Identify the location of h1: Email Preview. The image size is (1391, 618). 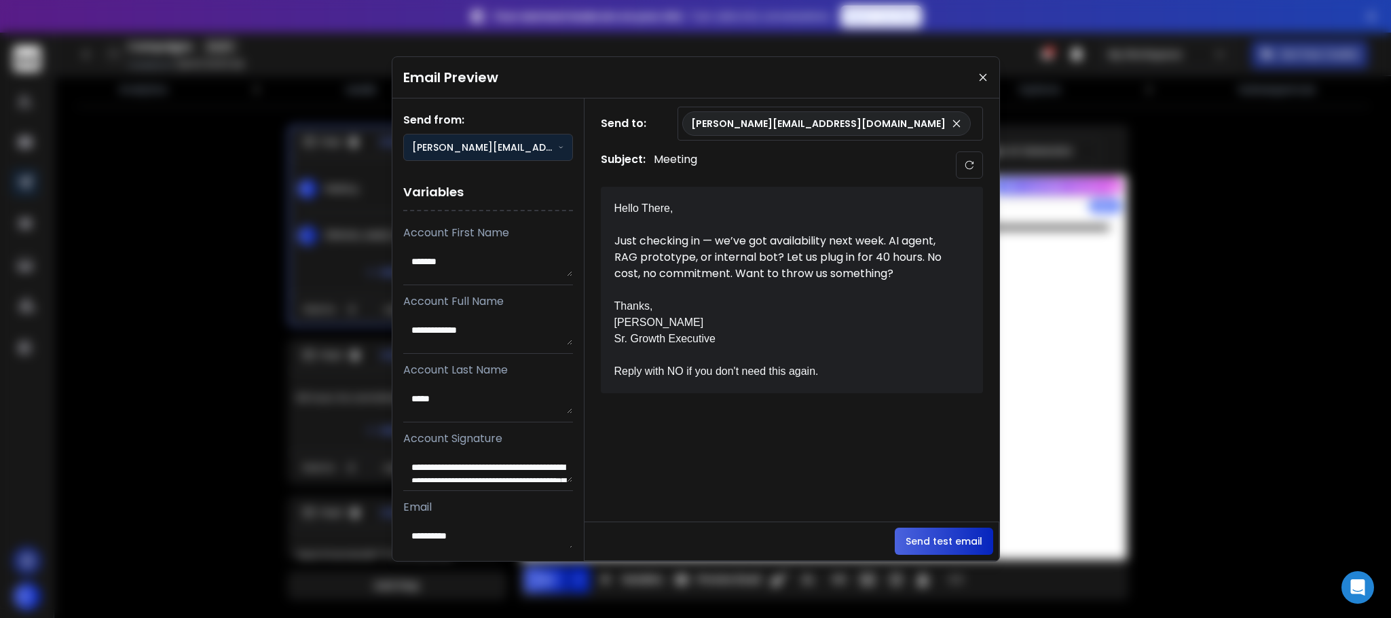
(451, 77).